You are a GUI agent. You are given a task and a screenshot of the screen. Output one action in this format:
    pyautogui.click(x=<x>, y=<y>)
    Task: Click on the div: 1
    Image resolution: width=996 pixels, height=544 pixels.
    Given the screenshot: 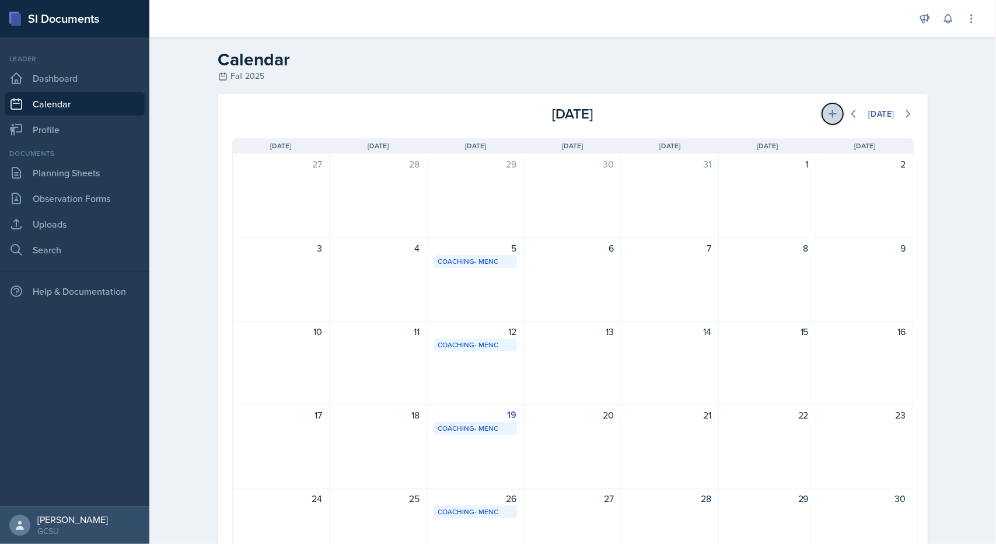 What is the action you would take?
    pyautogui.click(x=767, y=164)
    